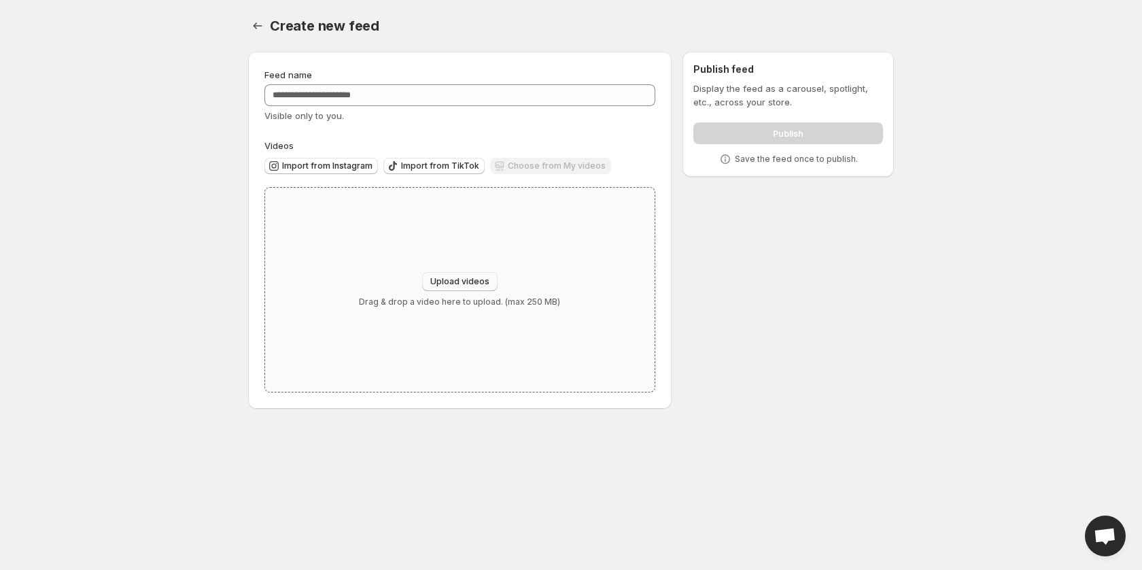 The width and height of the screenshot is (1142, 570). What do you see at coordinates (258, 26) in the screenshot?
I see `button: Settings` at bounding box center [258, 26].